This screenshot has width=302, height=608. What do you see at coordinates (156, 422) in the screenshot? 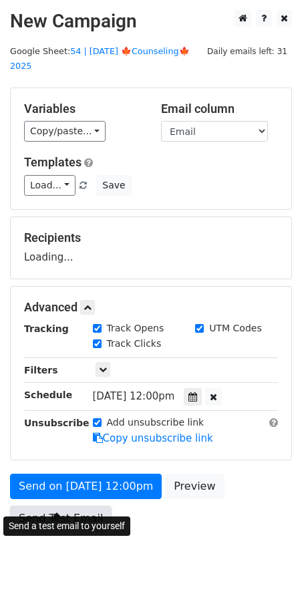
I see `label: Add unsubscribe link` at bounding box center [156, 422].